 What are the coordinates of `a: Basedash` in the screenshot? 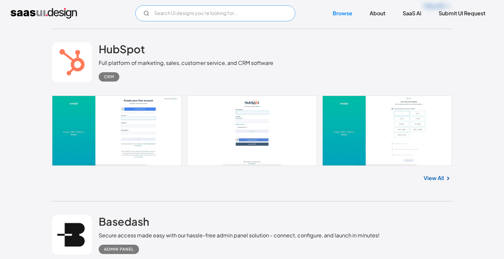 It's located at (124, 223).